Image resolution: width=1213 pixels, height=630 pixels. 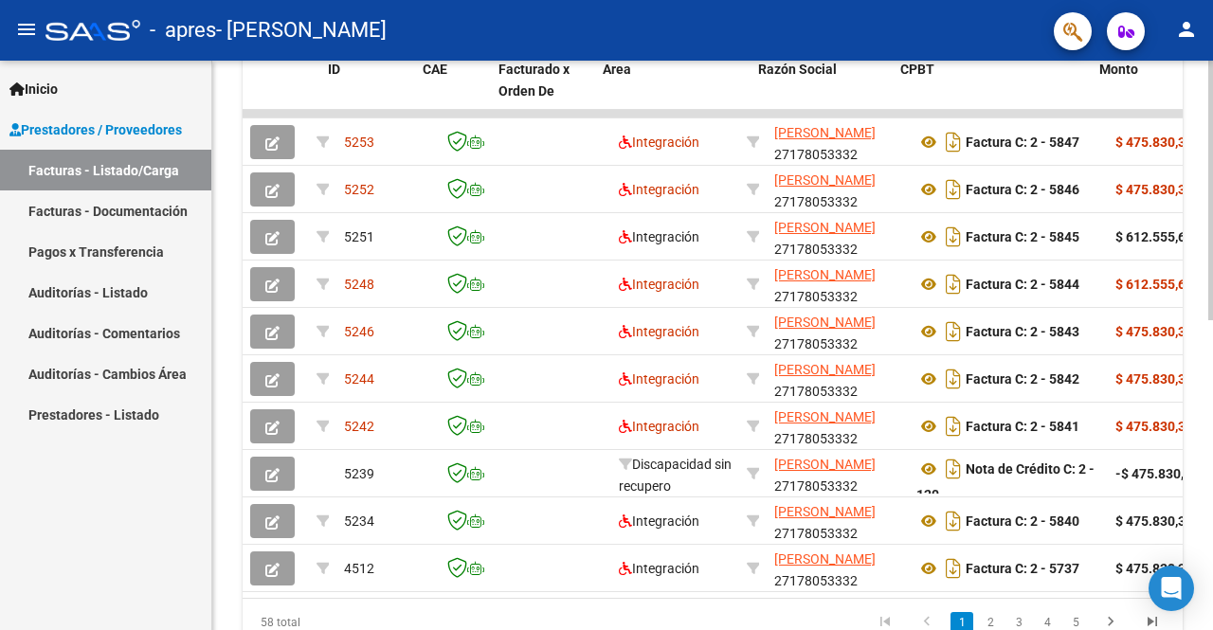 What do you see at coordinates (359, 190) in the screenshot?
I see `span: 5252` at bounding box center [359, 190].